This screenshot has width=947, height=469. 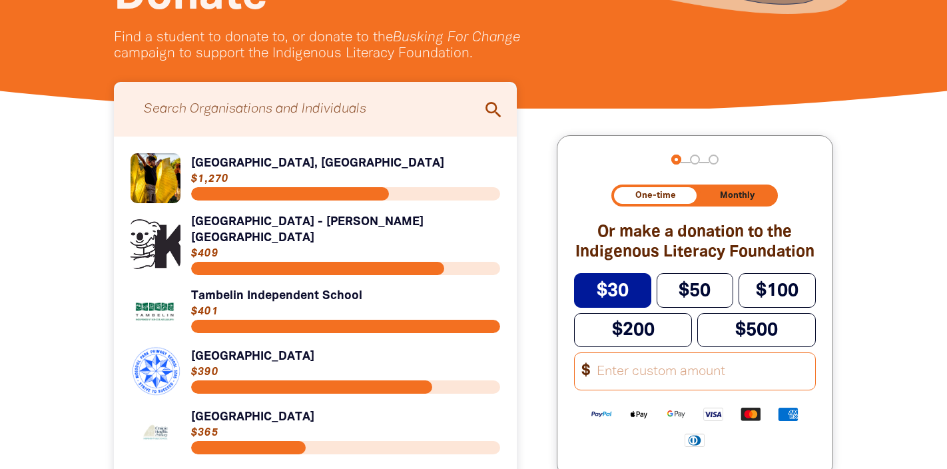 I want to click on span: $30, so click(x=613, y=290).